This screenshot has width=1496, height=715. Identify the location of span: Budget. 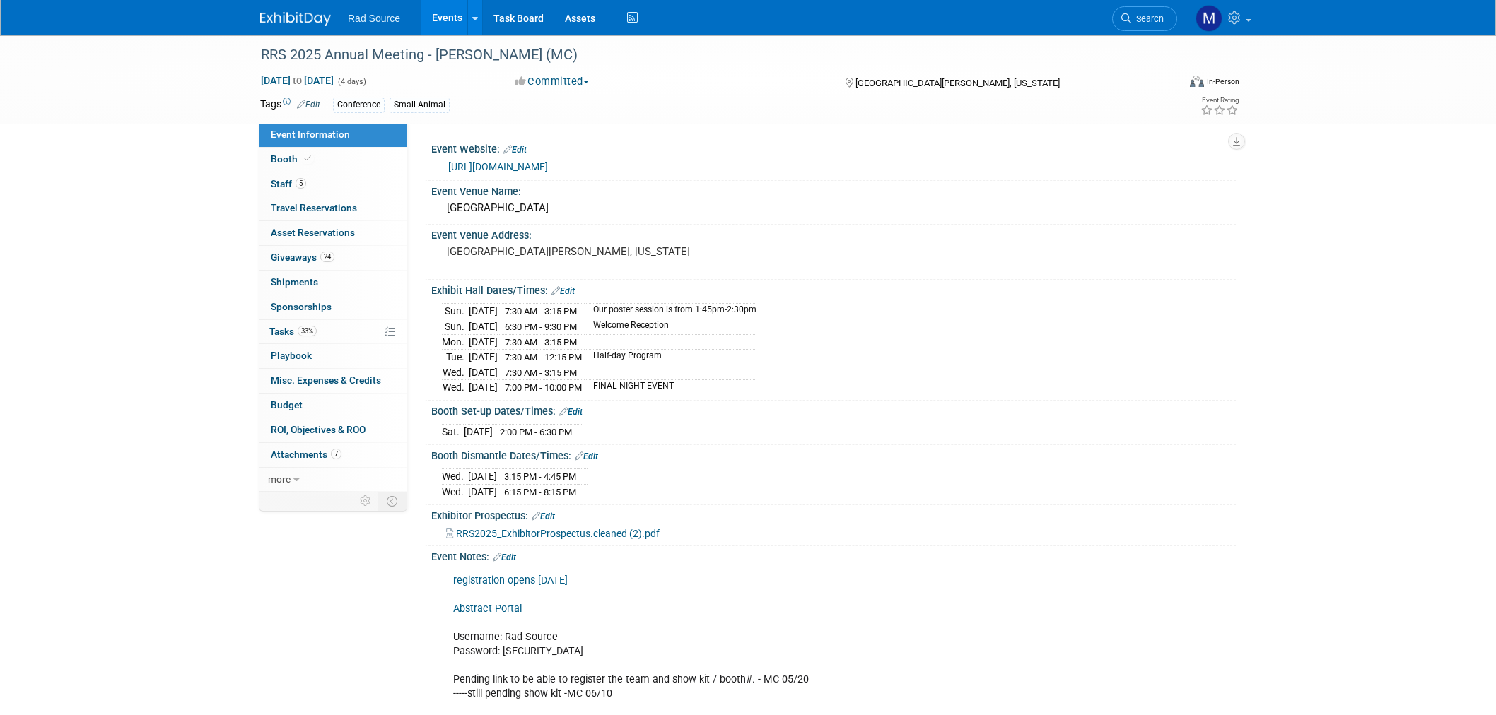
(286, 405).